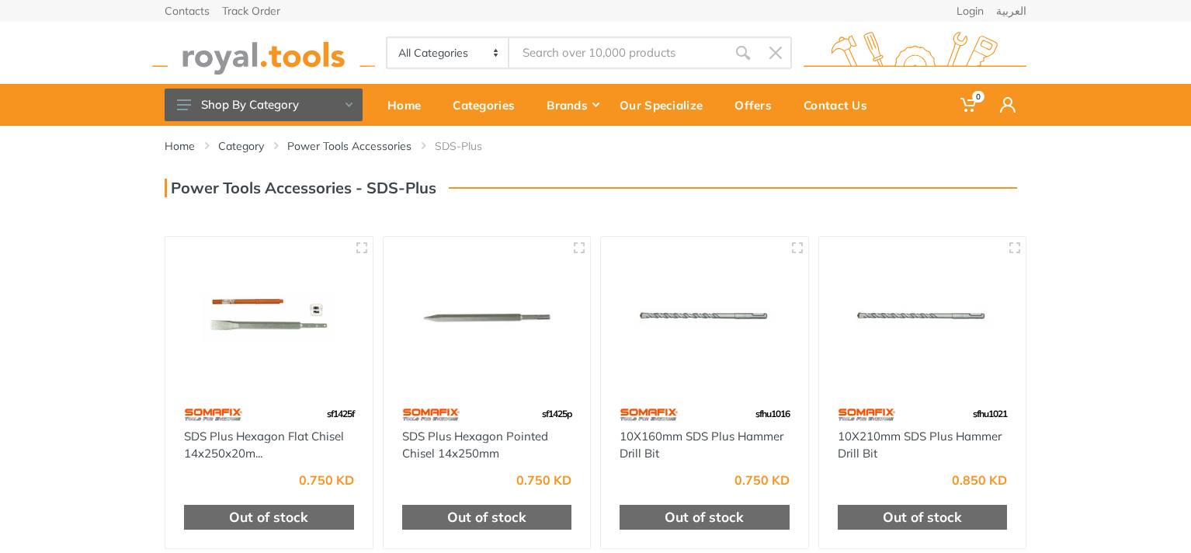 This screenshot has width=1191, height=553. Describe the element at coordinates (840, 105) in the screenshot. I see `a: Contact Us` at that location.